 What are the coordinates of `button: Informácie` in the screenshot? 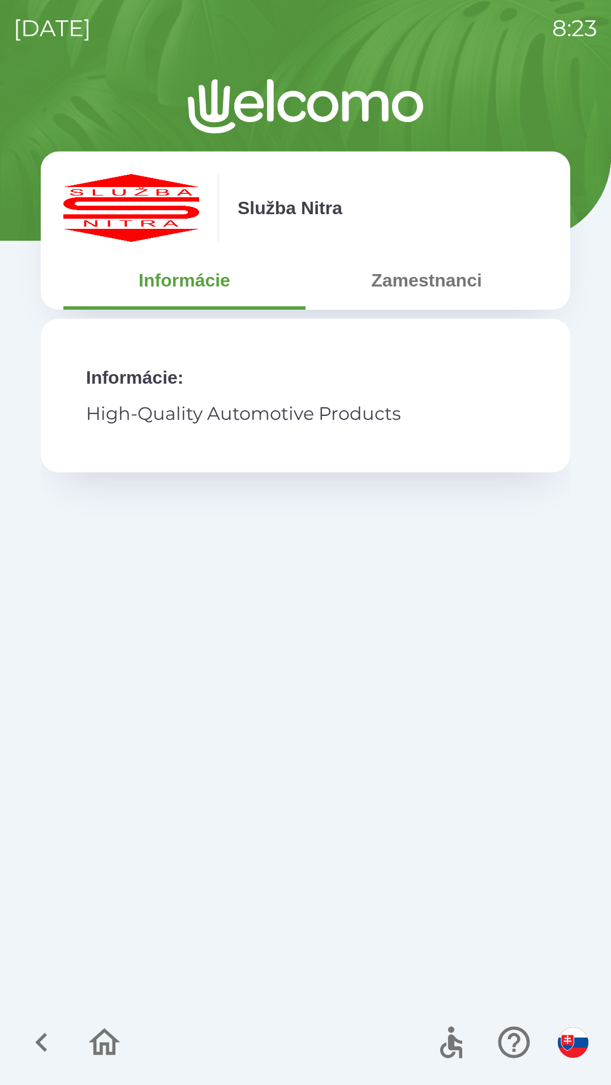 It's located at (184, 280).